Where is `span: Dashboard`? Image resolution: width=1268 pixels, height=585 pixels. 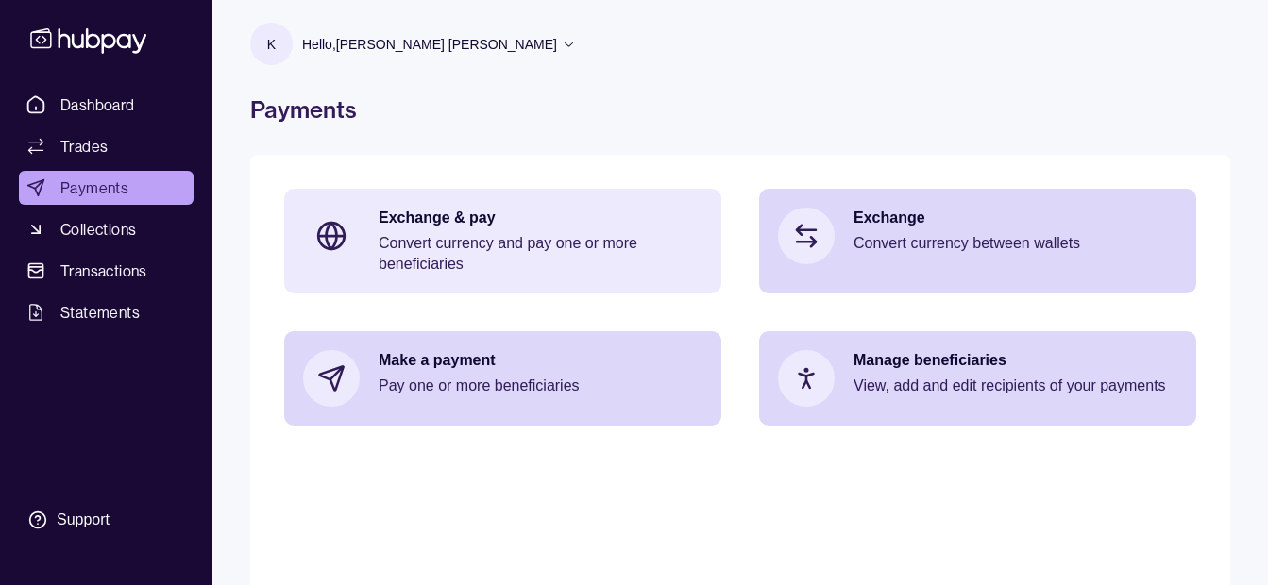 span: Dashboard is located at coordinates (97, 105).